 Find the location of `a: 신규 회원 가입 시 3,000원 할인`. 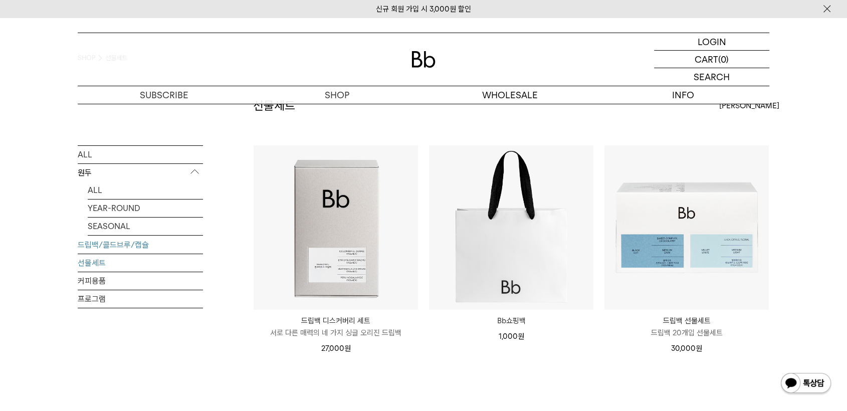

a: 신규 회원 가입 시 3,000원 할인 is located at coordinates (423, 9).